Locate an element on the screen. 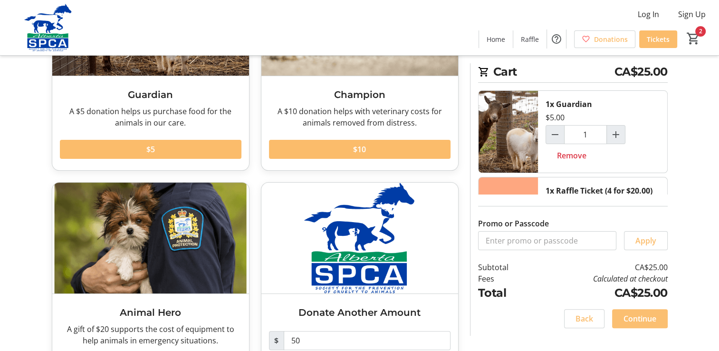 The width and height of the screenshot is (719, 351). button: Back is located at coordinates (584, 318).